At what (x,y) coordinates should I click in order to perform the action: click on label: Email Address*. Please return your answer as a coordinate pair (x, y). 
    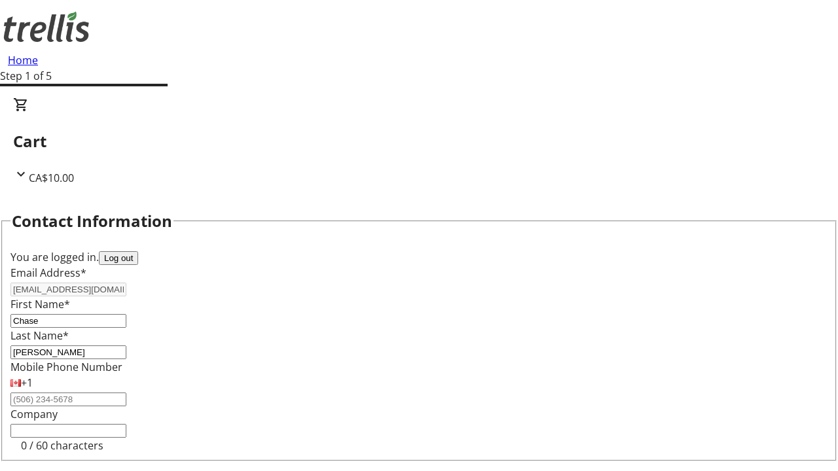
    Looking at the image, I should click on (48, 273).